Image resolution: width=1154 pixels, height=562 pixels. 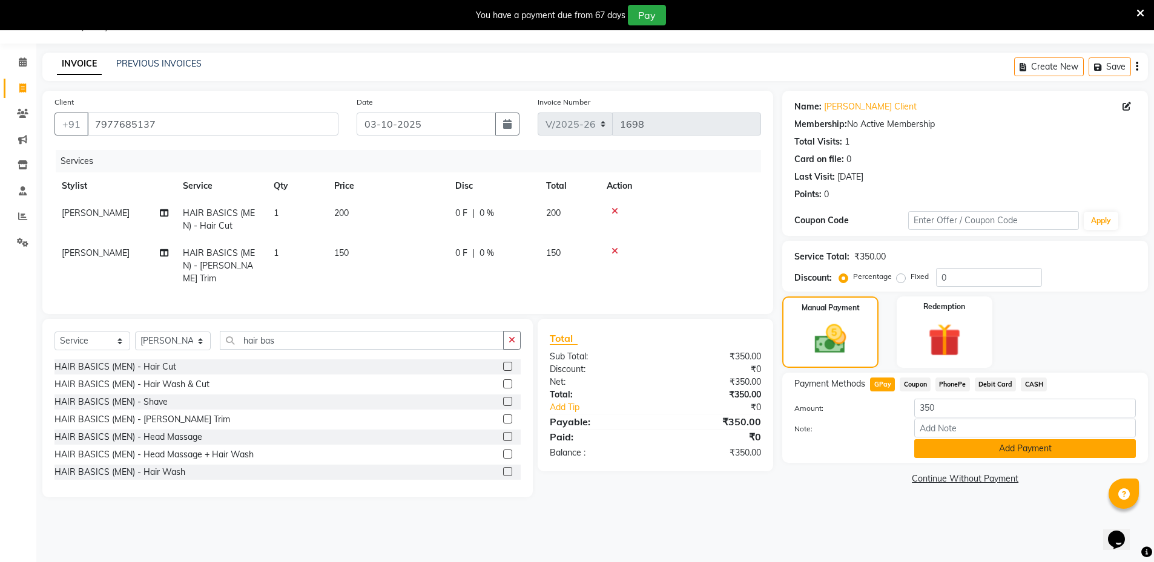 What do you see at coordinates (598, 357) in the screenshot?
I see `div: Sub Total:` at bounding box center [598, 357].